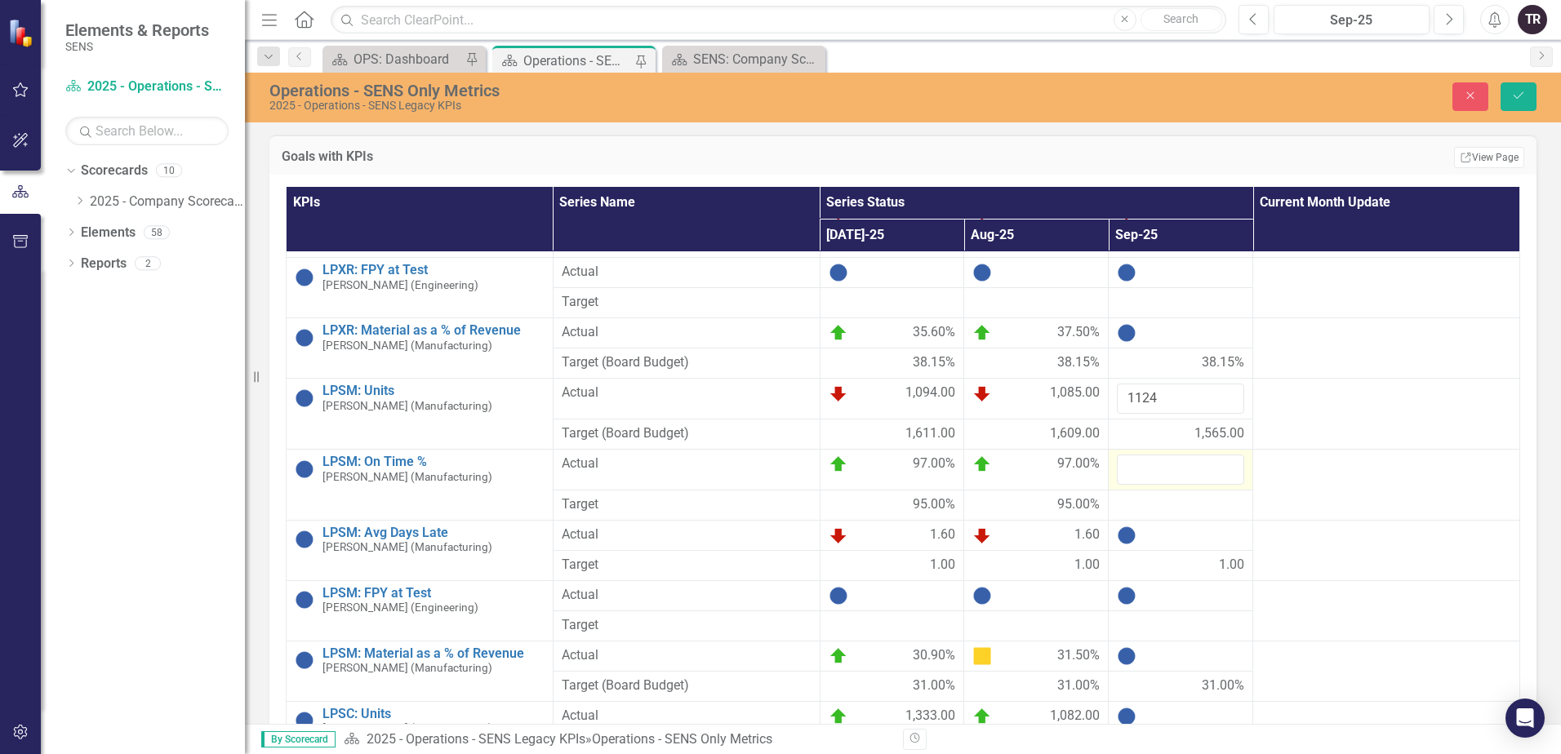 Image resolution: width=1561 pixels, height=754 pixels. Describe the element at coordinates (1489, 158) in the screenshot. I see `a: View Page` at that location.